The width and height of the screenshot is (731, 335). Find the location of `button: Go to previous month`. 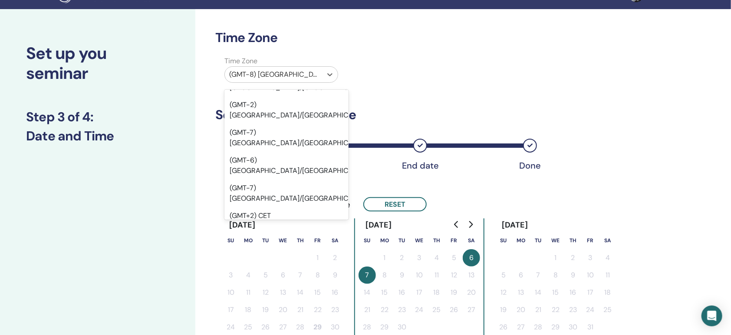

button: Go to previous month is located at coordinates (456, 225).